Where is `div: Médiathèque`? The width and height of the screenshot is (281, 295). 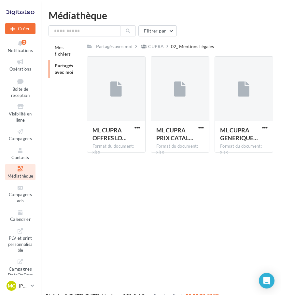
div: Médiathèque is located at coordinates (161, 15).